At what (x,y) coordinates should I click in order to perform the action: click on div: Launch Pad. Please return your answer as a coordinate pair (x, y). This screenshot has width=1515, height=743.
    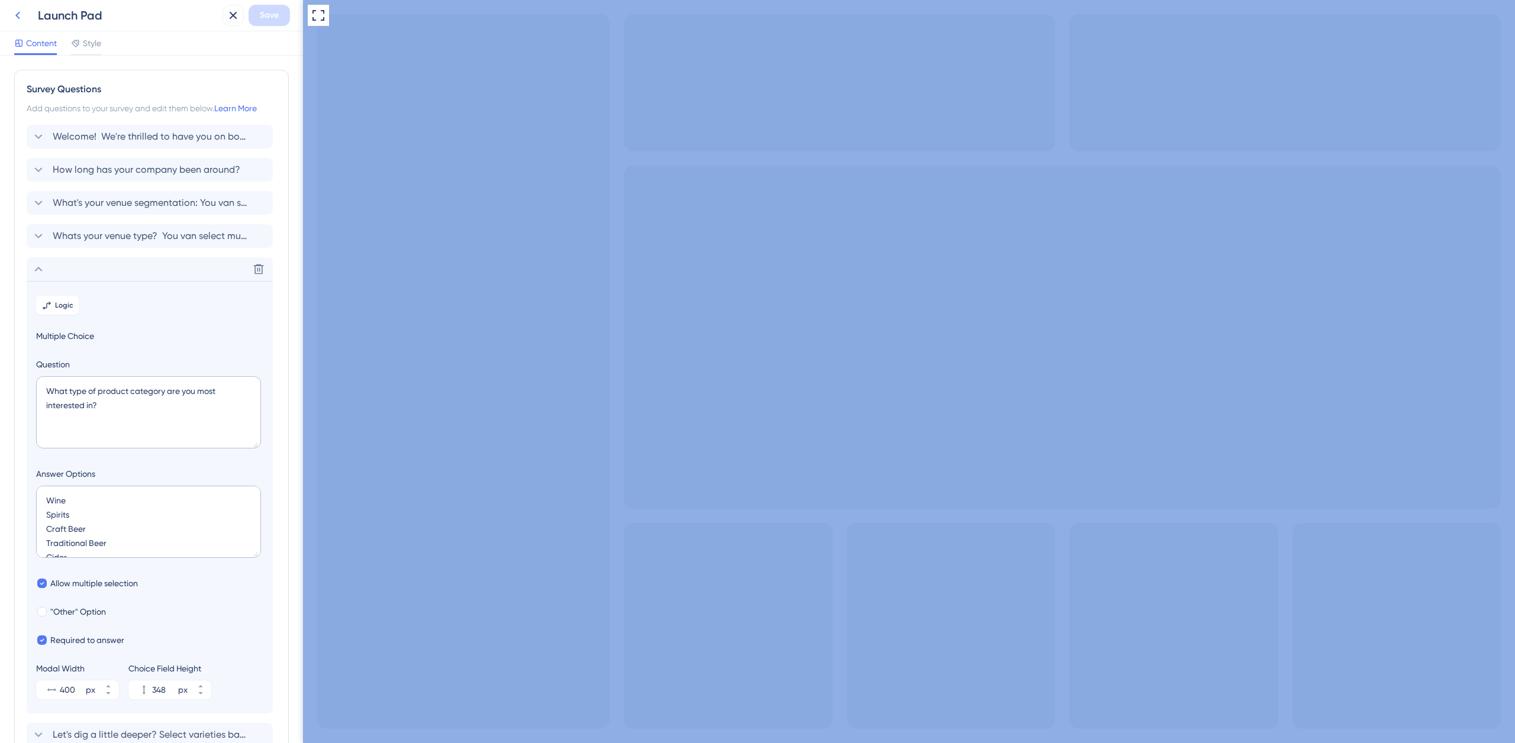
    Looking at the image, I should click on (128, 15).